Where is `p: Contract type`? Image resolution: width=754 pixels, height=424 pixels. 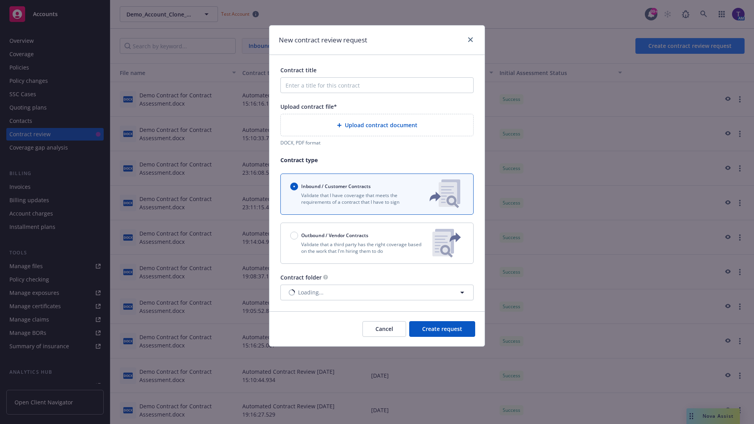
p: Contract type is located at coordinates (377, 160).